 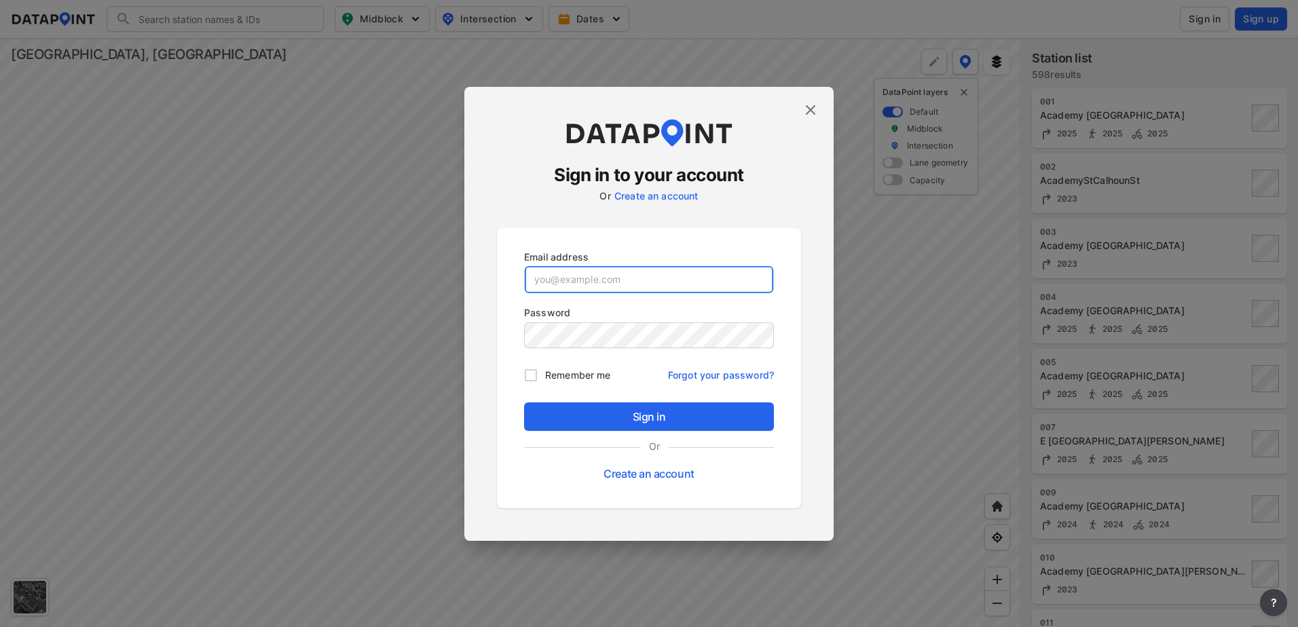 I want to click on img: dataPointLogo.9353c09d.svg, so click(x=649, y=133).